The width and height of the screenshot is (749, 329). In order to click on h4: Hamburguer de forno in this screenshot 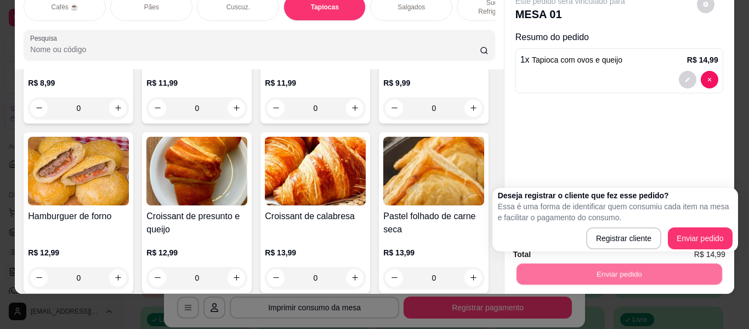, I will do `click(78, 216)`.